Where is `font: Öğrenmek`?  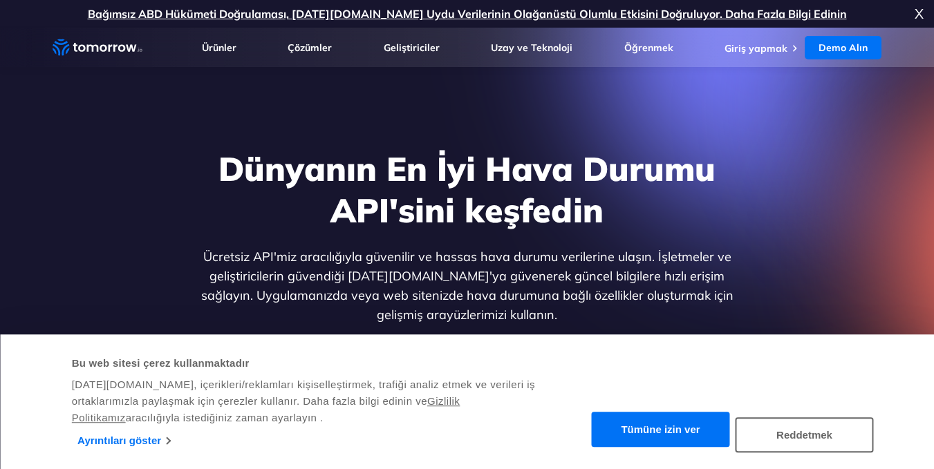 font: Öğrenmek is located at coordinates (648, 48).